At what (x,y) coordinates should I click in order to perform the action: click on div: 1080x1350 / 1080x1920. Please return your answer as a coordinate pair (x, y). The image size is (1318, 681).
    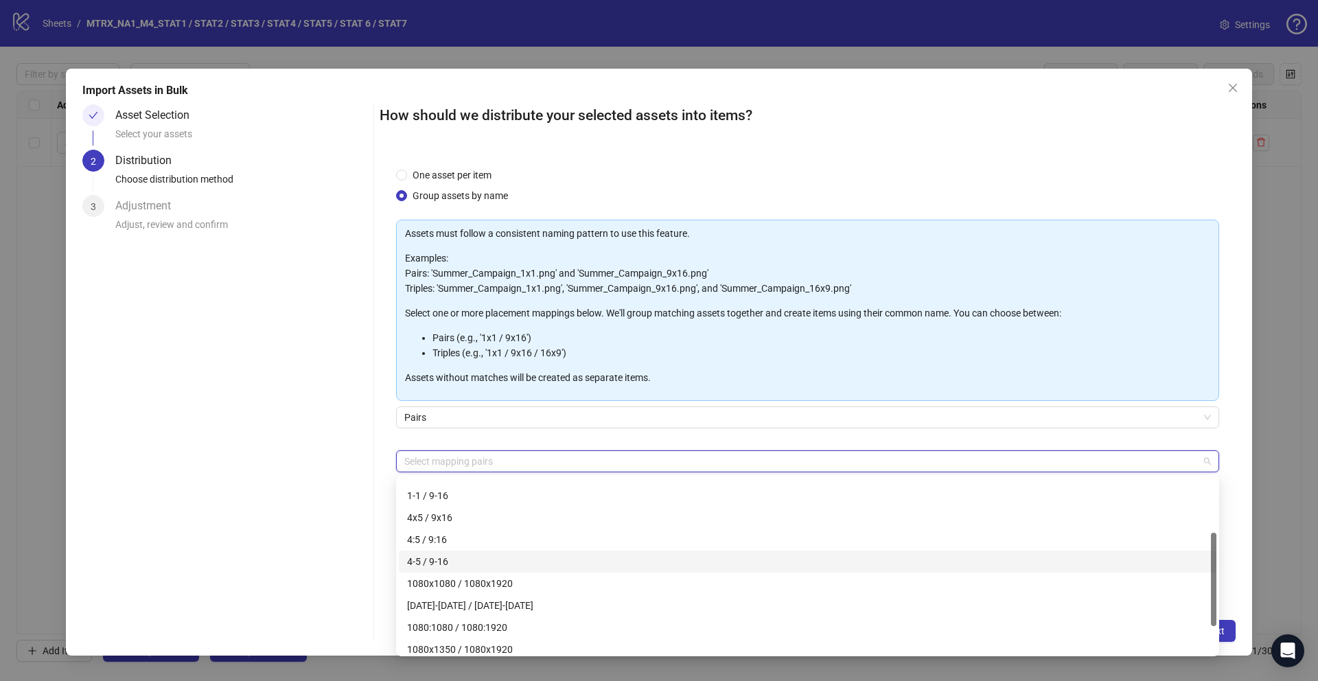
    Looking at the image, I should click on (807, 650).